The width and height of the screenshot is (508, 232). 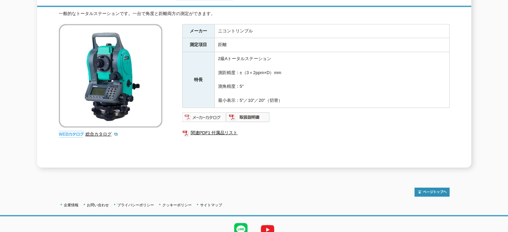 I want to click on th: 測定項目, so click(x=198, y=45).